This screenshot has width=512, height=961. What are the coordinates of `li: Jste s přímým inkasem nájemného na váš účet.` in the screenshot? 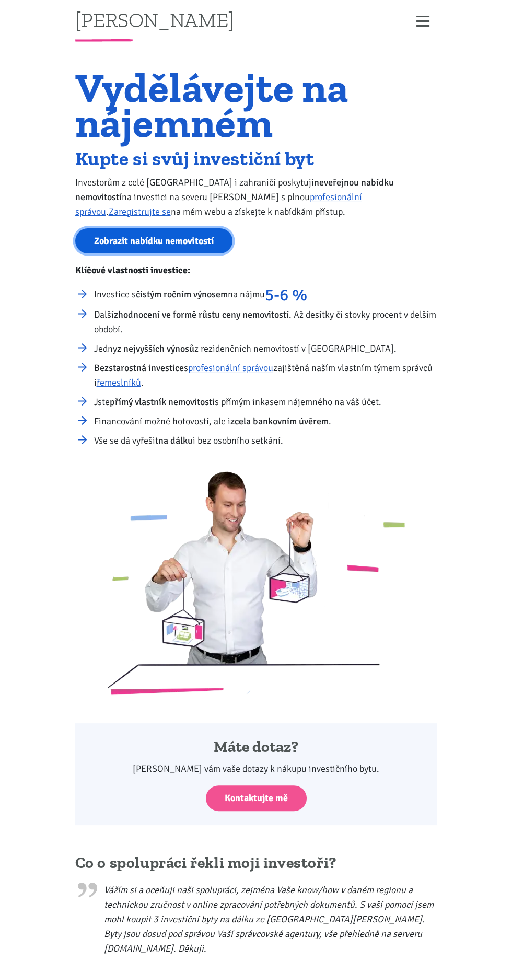 It's located at (266, 402).